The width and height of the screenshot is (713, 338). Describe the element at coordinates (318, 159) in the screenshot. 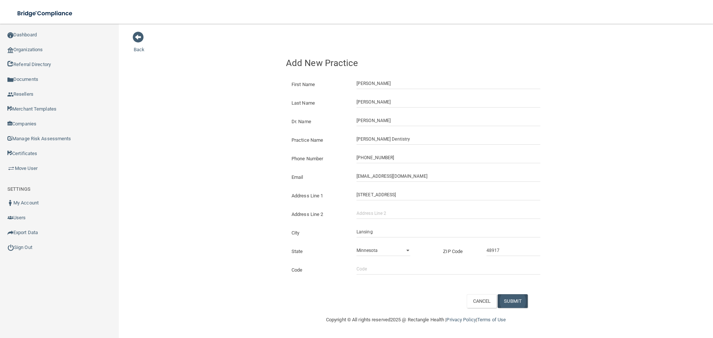

I see `label: Phone Number` at that location.